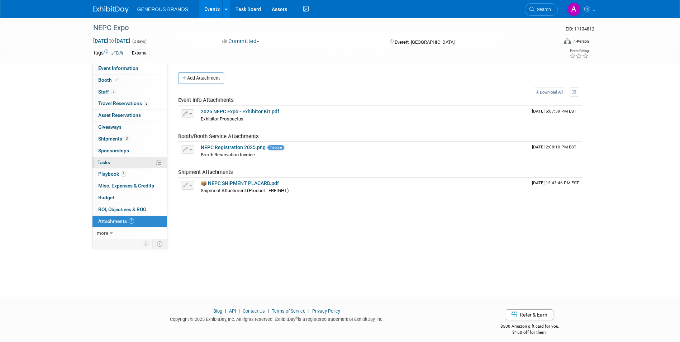 This screenshot has width=680, height=342. I want to click on td: Tags, so click(108, 53).